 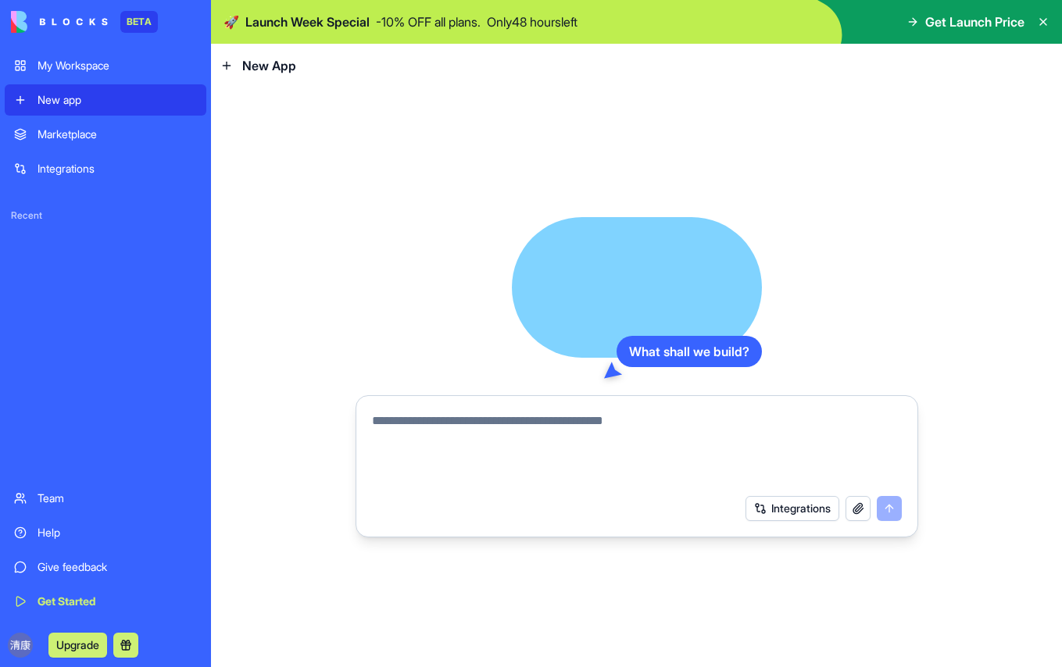 I want to click on a: BETA, so click(x=84, y=22).